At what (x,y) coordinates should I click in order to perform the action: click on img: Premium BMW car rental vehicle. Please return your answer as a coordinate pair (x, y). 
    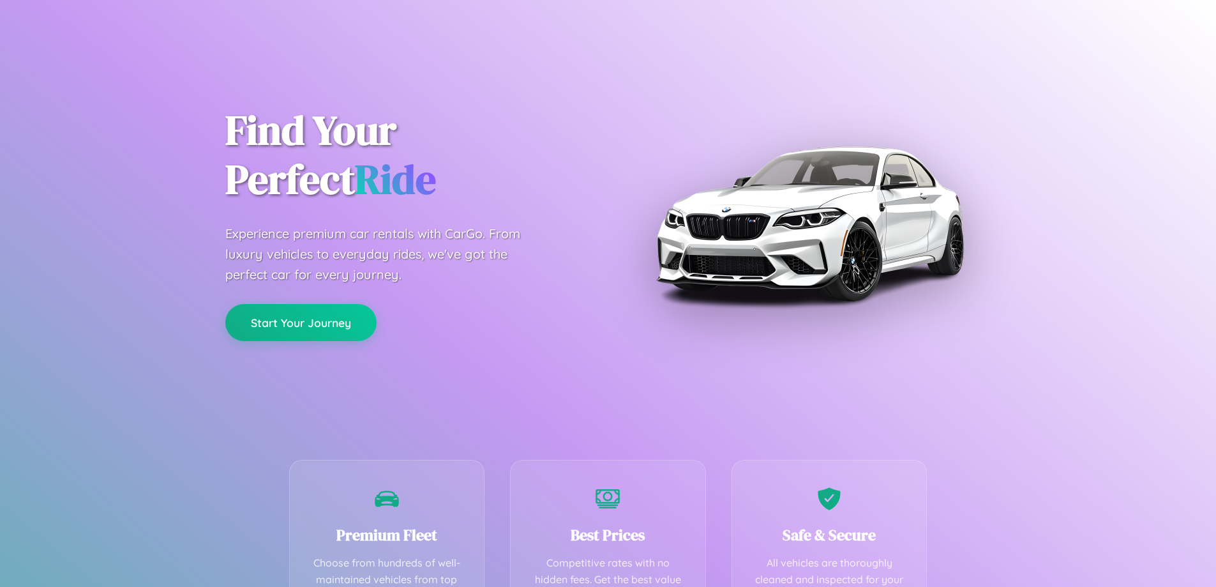
    Looking at the image, I should click on (810, 223).